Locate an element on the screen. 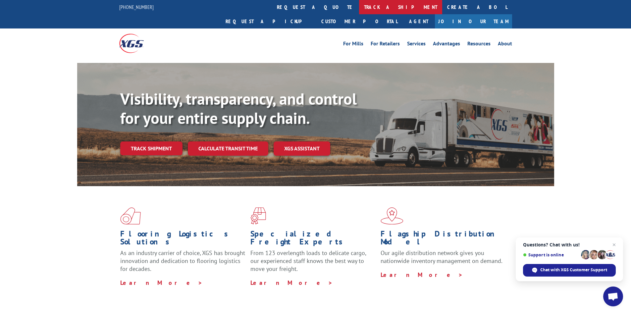 Image resolution: width=631 pixels, height=313 pixels. a: Services is located at coordinates (416, 45).